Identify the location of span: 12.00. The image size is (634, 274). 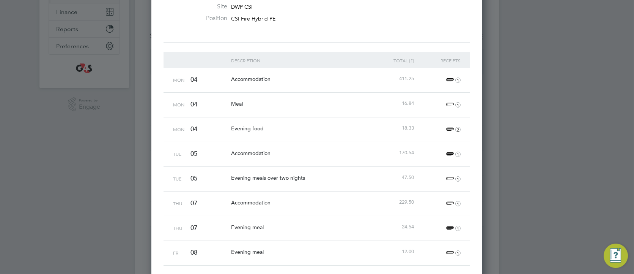
(408, 251).